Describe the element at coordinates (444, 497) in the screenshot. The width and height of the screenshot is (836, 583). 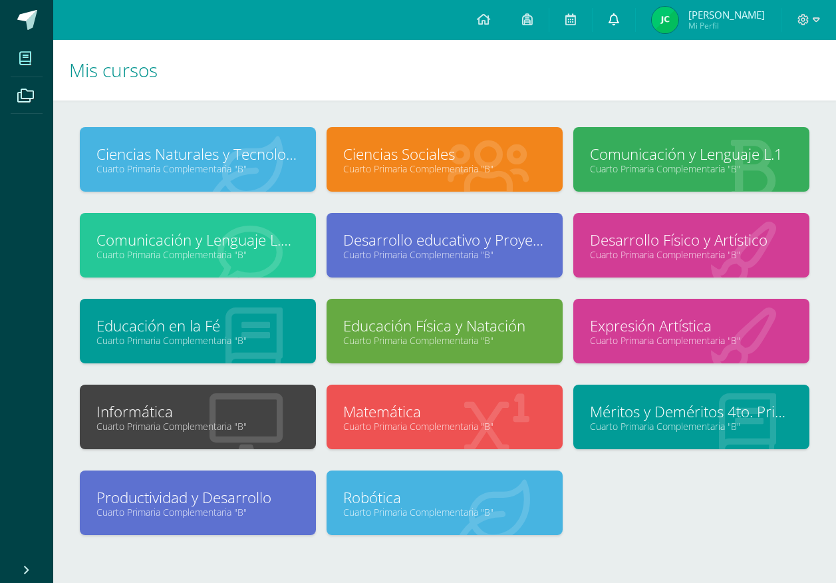
I see `a: Robótica` at that location.